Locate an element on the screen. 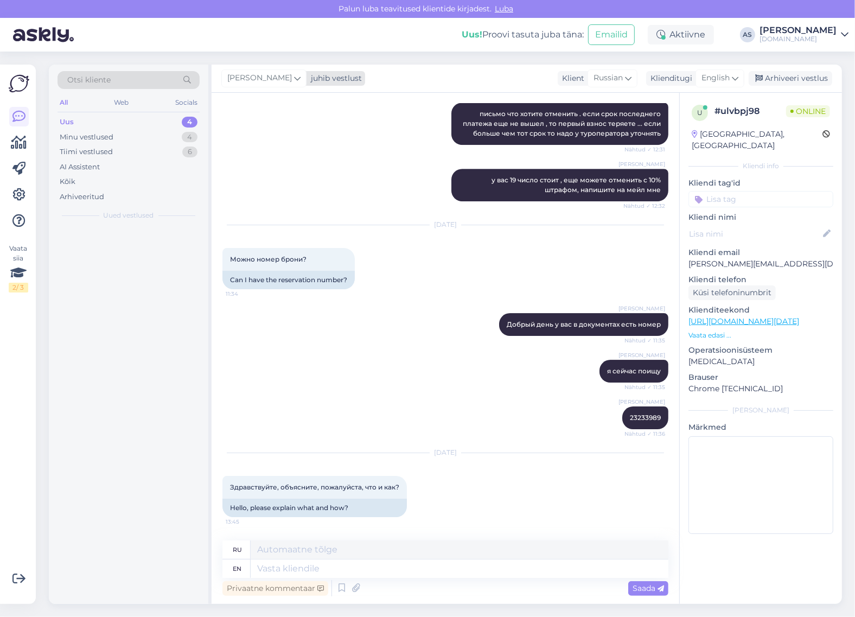 The width and height of the screenshot is (855, 617). span: письмо что хотите отменить . если срок последнего платежа еще не вышел , то первый взнос теряете ... is located at coordinates (562, 123).